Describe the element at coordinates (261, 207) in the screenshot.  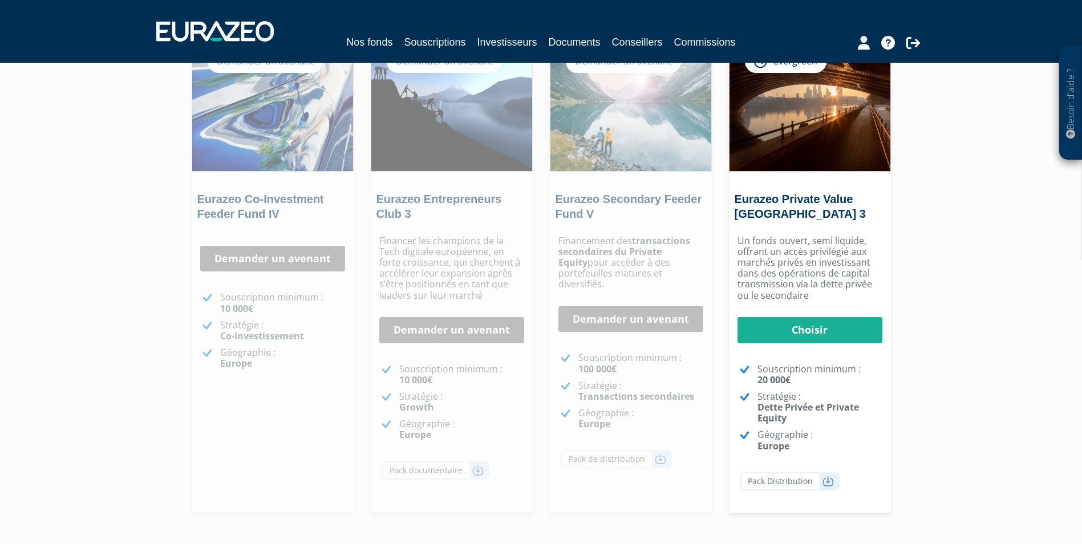
I see `a: Eurazeo Co-Investment Feeder Fund IV` at that location.